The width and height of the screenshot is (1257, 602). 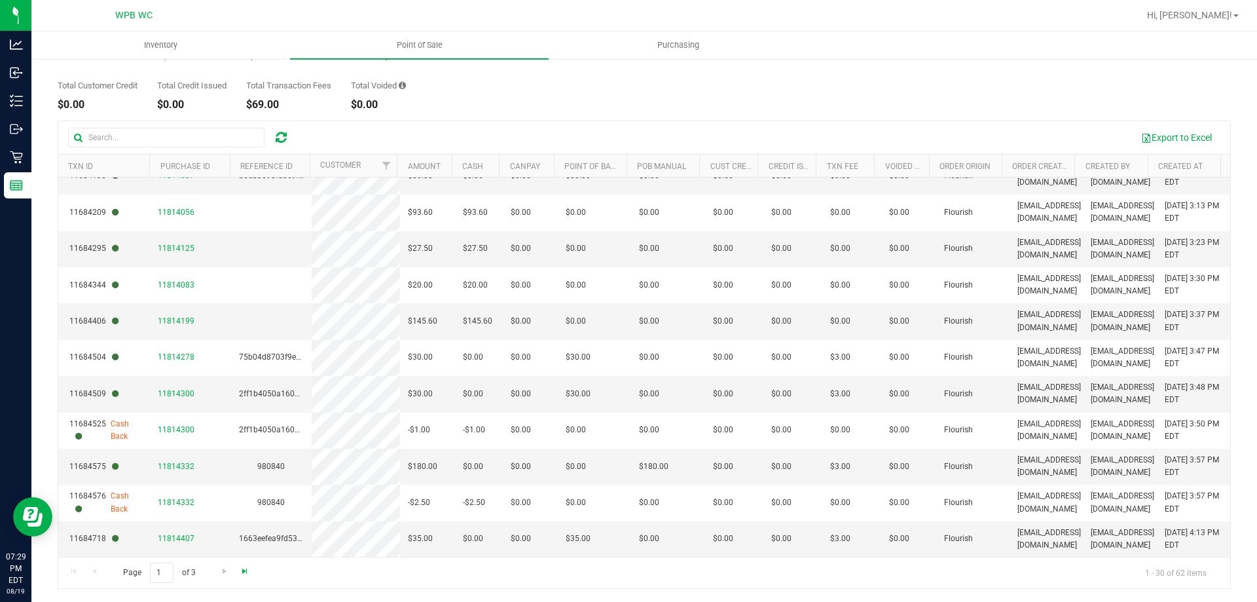 I want to click on a: Point of Banking (POB), so click(x=611, y=166).